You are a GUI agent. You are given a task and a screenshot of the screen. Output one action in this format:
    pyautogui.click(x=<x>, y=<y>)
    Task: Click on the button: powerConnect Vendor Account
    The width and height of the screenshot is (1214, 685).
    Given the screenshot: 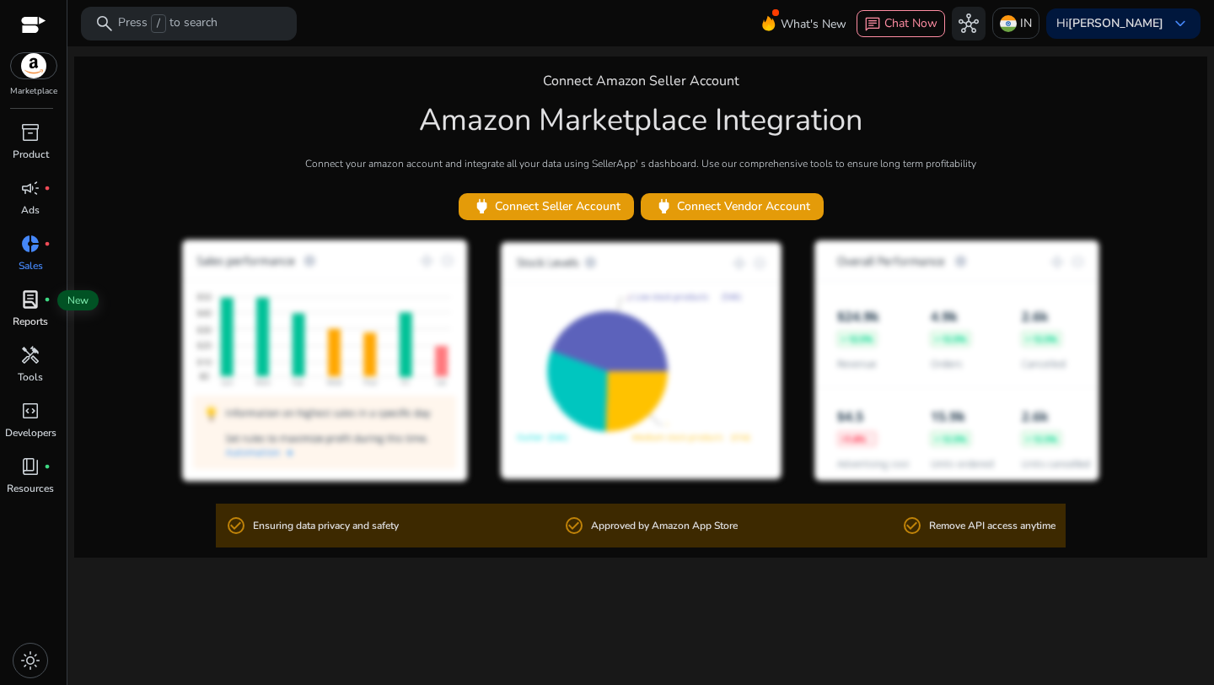 What is the action you would take?
    pyautogui.click(x=732, y=207)
    